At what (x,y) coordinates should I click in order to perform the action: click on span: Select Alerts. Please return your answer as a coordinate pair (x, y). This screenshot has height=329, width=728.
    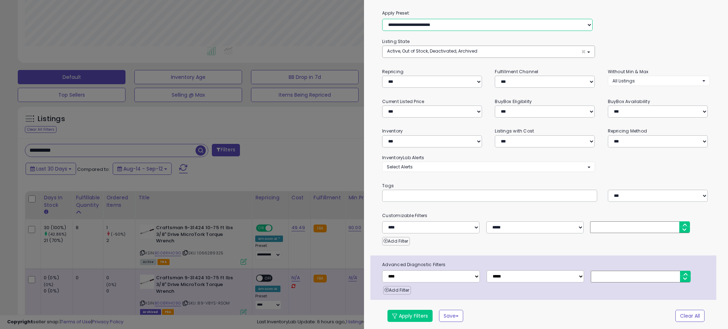
    Looking at the image, I should click on (399, 167).